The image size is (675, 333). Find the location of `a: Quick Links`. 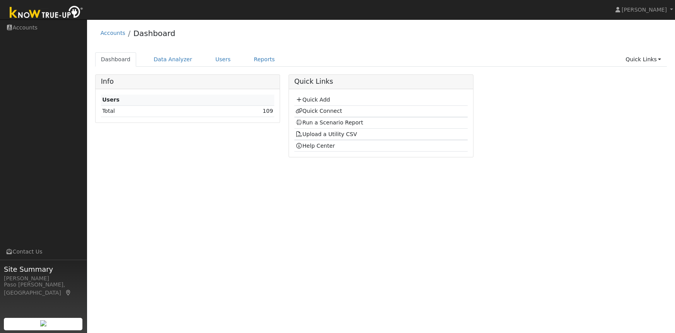

a: Quick Links is located at coordinates (644, 59).